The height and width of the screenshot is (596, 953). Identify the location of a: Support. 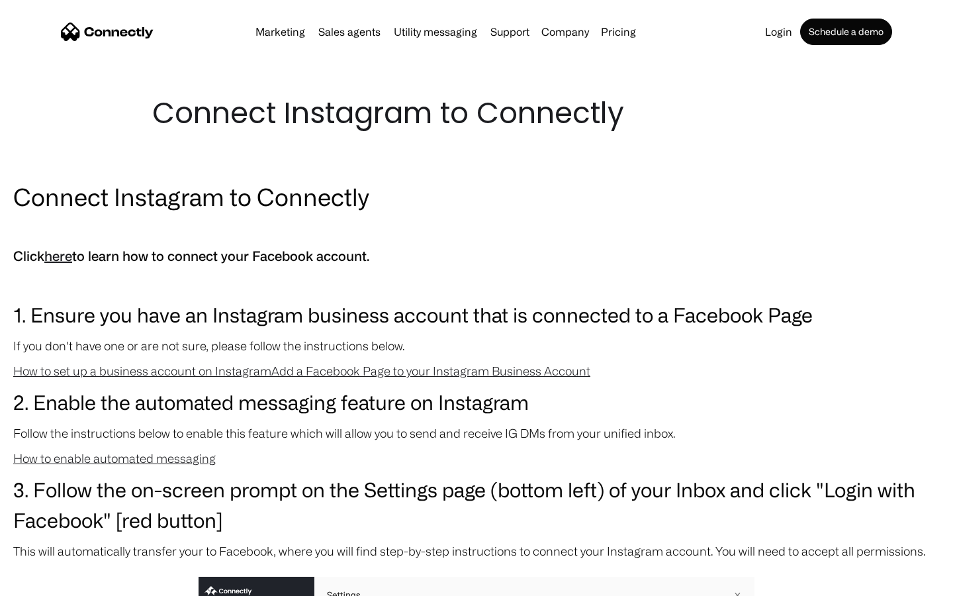
(510, 32).